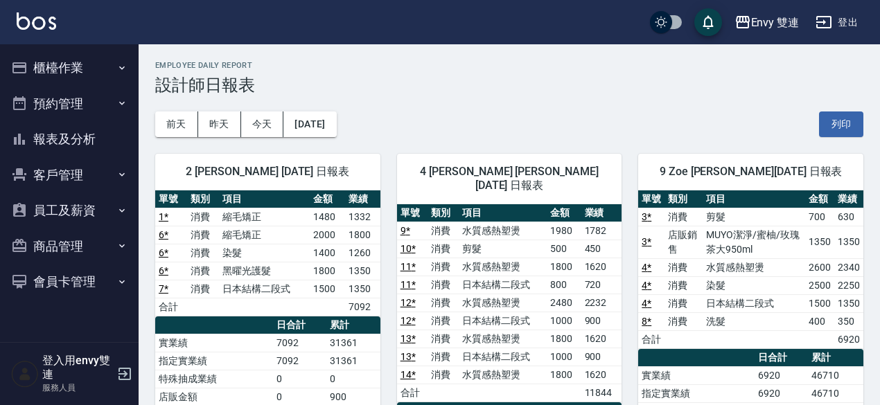 The height and width of the screenshot is (405, 880). I want to click on td: 800, so click(563, 285).